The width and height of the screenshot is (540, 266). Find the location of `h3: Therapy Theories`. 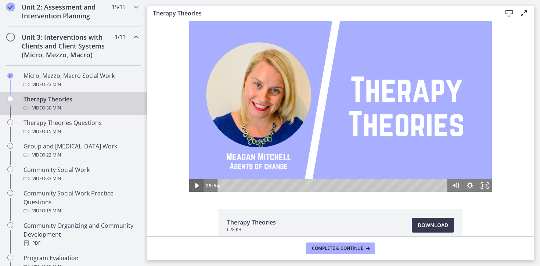

h3: Therapy Theories is located at coordinates (321, 13).